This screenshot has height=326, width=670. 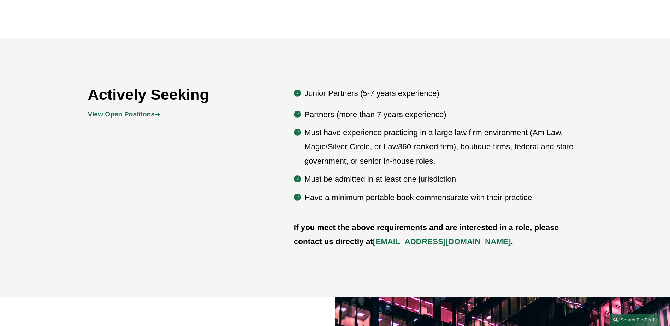 I want to click on strong: View Open Positions, so click(x=121, y=114).